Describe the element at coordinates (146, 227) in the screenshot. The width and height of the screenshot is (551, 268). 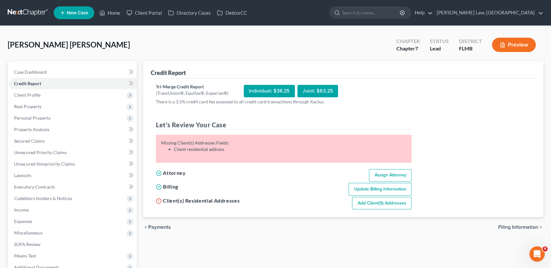
I see `i: chevron_left` at that location.